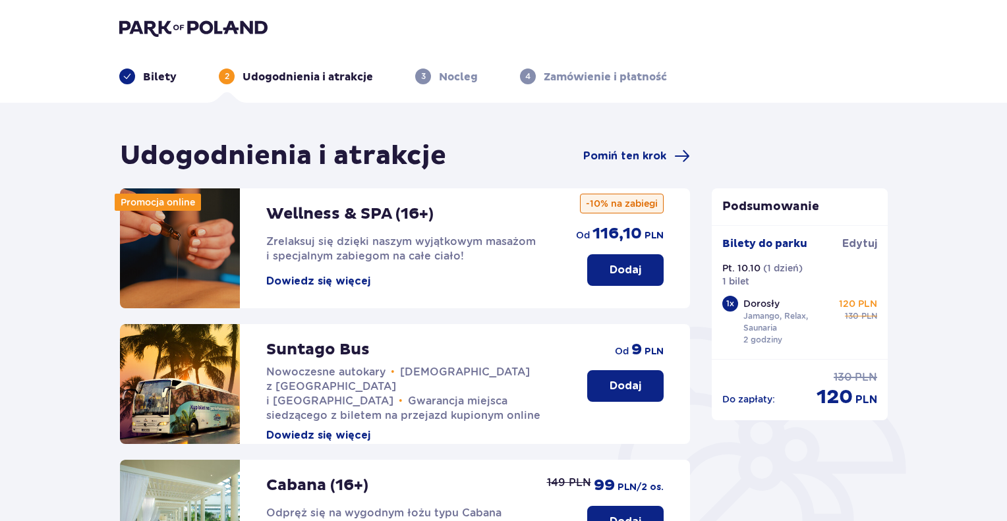 This screenshot has height=521, width=1007. I want to click on p: Bilety, so click(159, 77).